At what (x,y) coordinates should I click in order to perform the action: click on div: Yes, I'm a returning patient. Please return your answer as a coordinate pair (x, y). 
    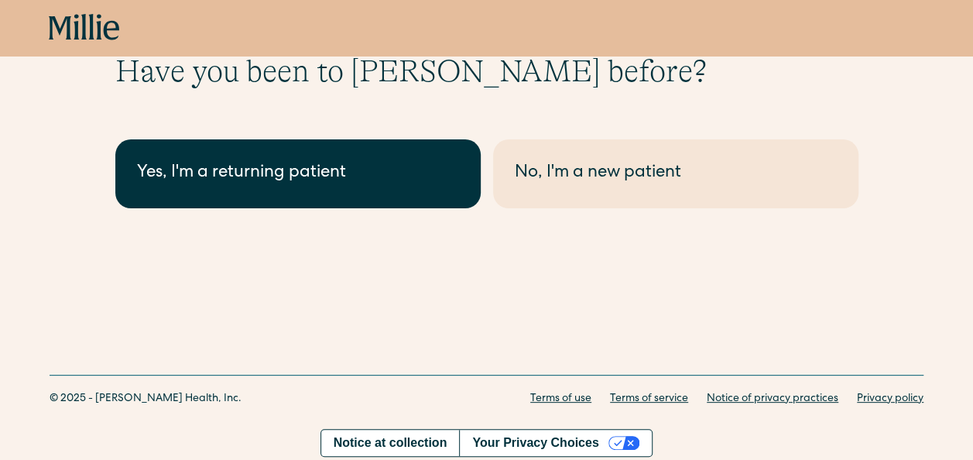
    Looking at the image, I should click on (298, 173).